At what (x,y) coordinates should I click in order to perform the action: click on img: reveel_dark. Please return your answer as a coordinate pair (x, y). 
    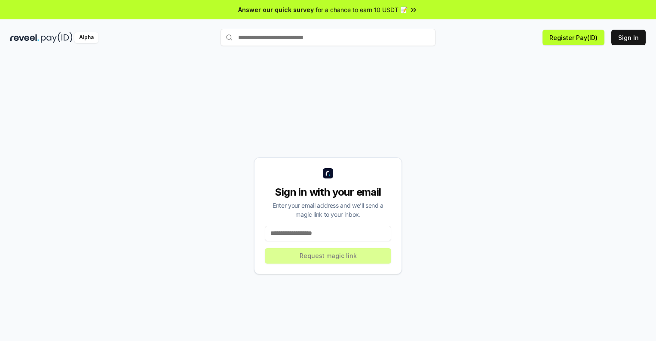
    Looking at the image, I should click on (24, 37).